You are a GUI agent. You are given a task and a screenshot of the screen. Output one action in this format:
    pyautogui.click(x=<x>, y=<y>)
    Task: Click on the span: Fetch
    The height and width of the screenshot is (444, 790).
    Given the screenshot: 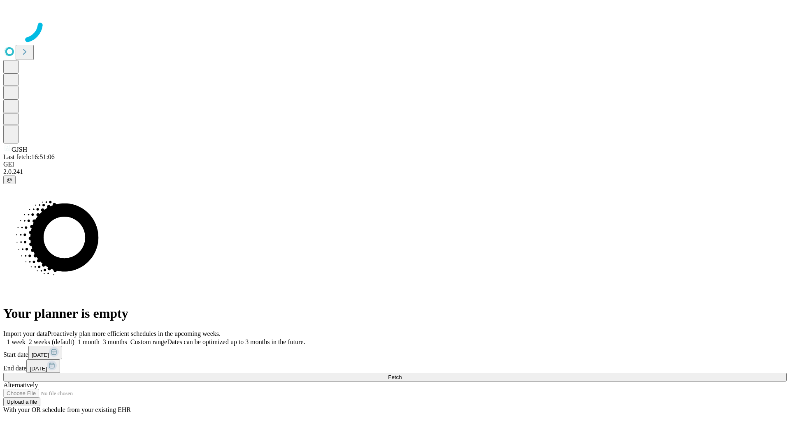 What is the action you would take?
    pyautogui.click(x=394, y=377)
    